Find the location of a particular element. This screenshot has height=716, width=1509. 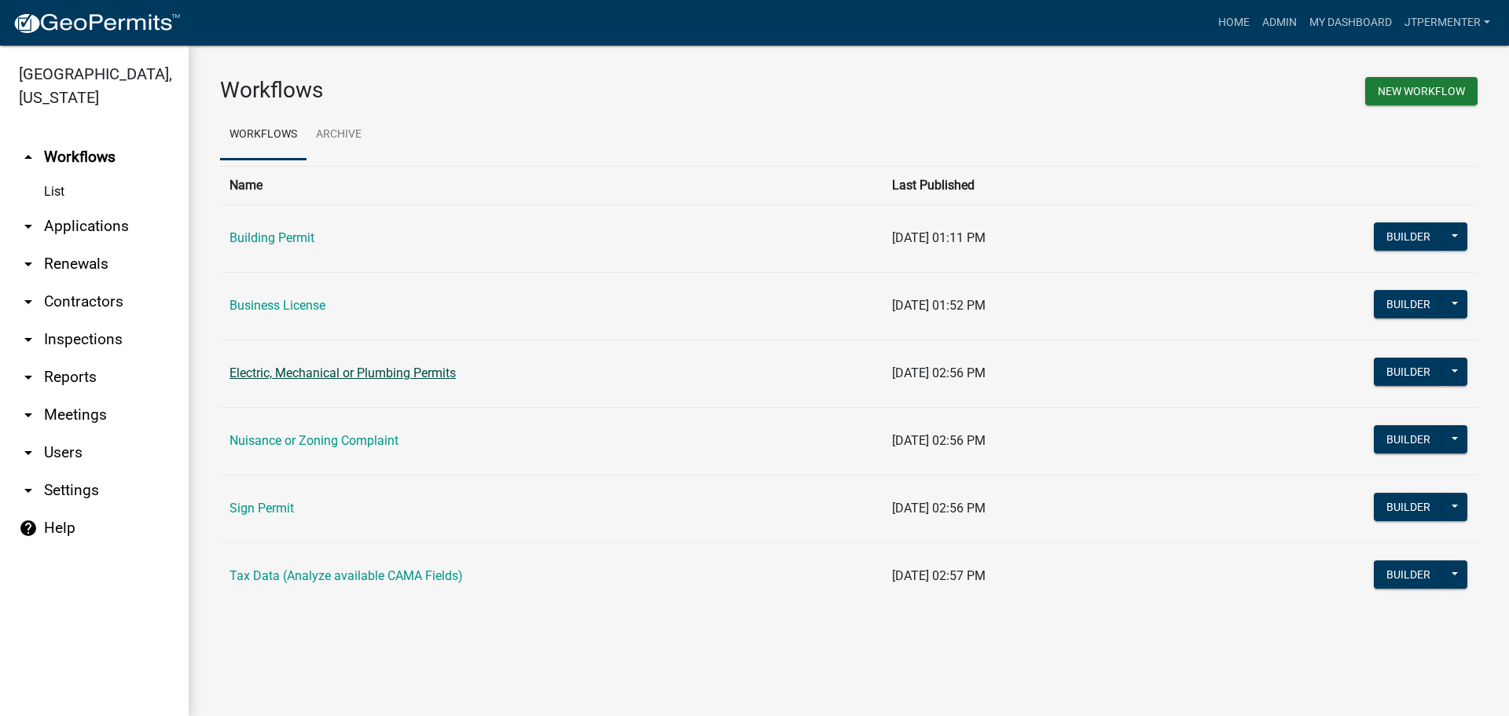

i: help is located at coordinates (28, 528).